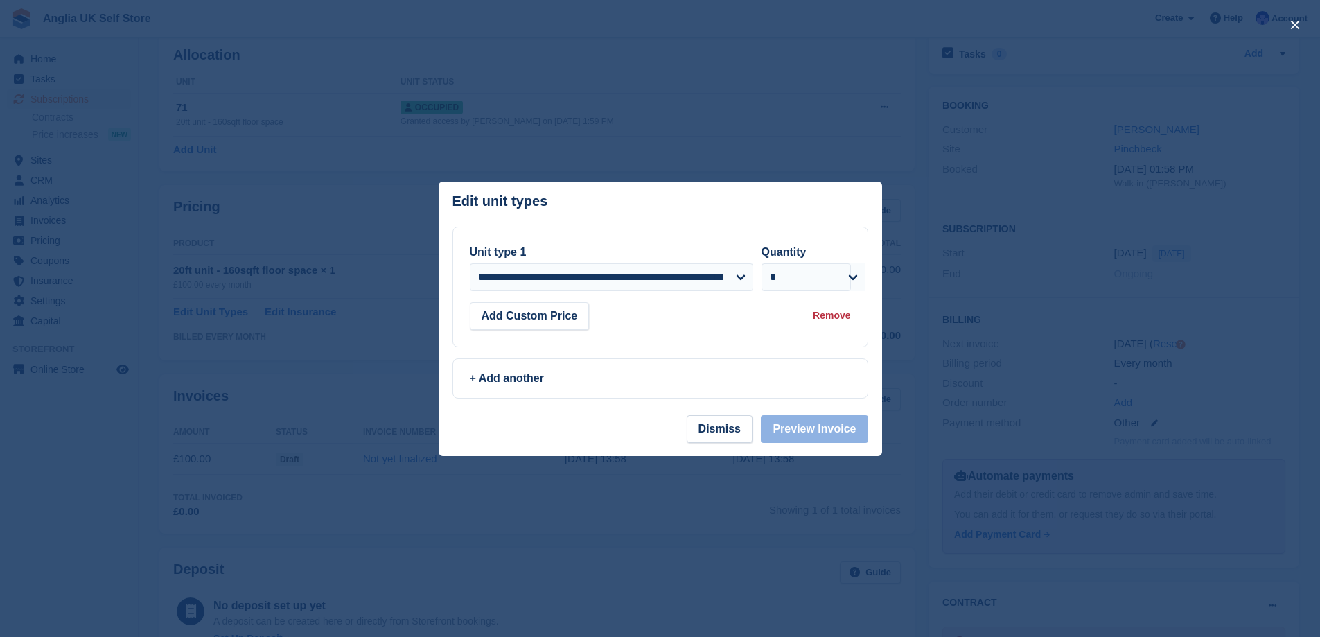  What do you see at coordinates (831, 315) in the screenshot?
I see `div: Remove` at bounding box center [831, 315].